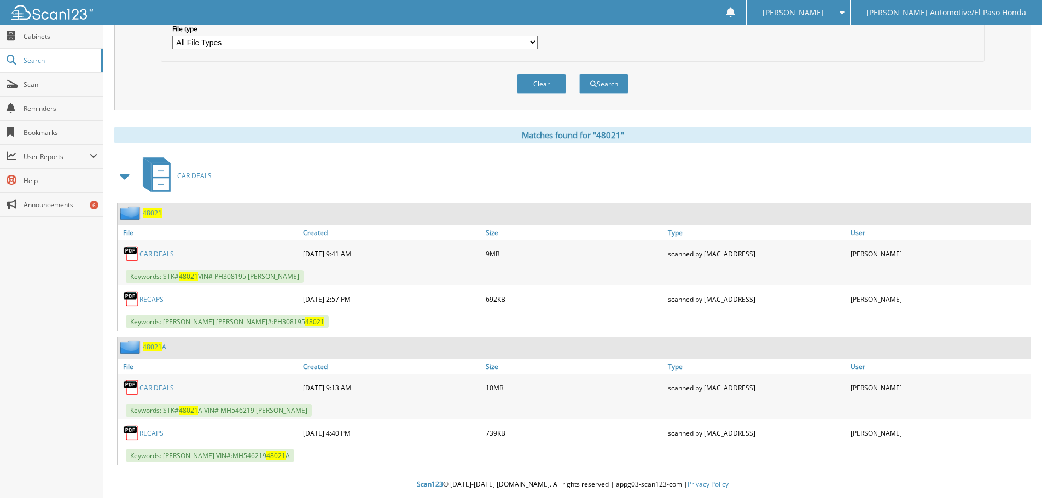  What do you see at coordinates (574, 299) in the screenshot?
I see `div: 692KB` at bounding box center [574, 299].